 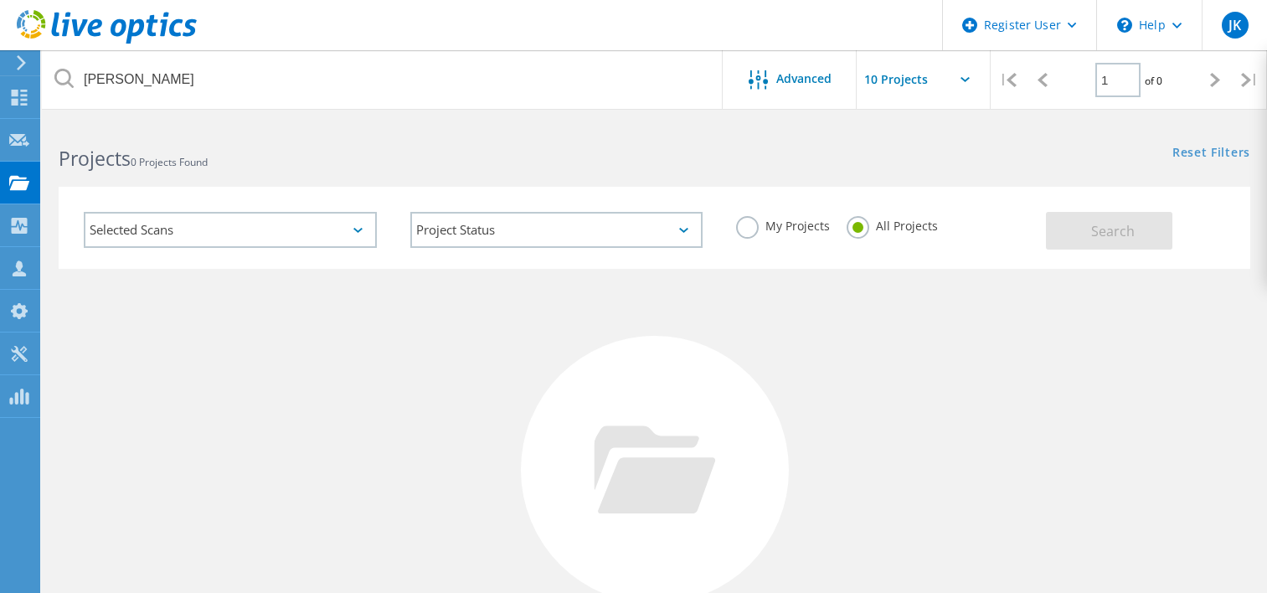 I want to click on span: JK, so click(x=1234, y=25).